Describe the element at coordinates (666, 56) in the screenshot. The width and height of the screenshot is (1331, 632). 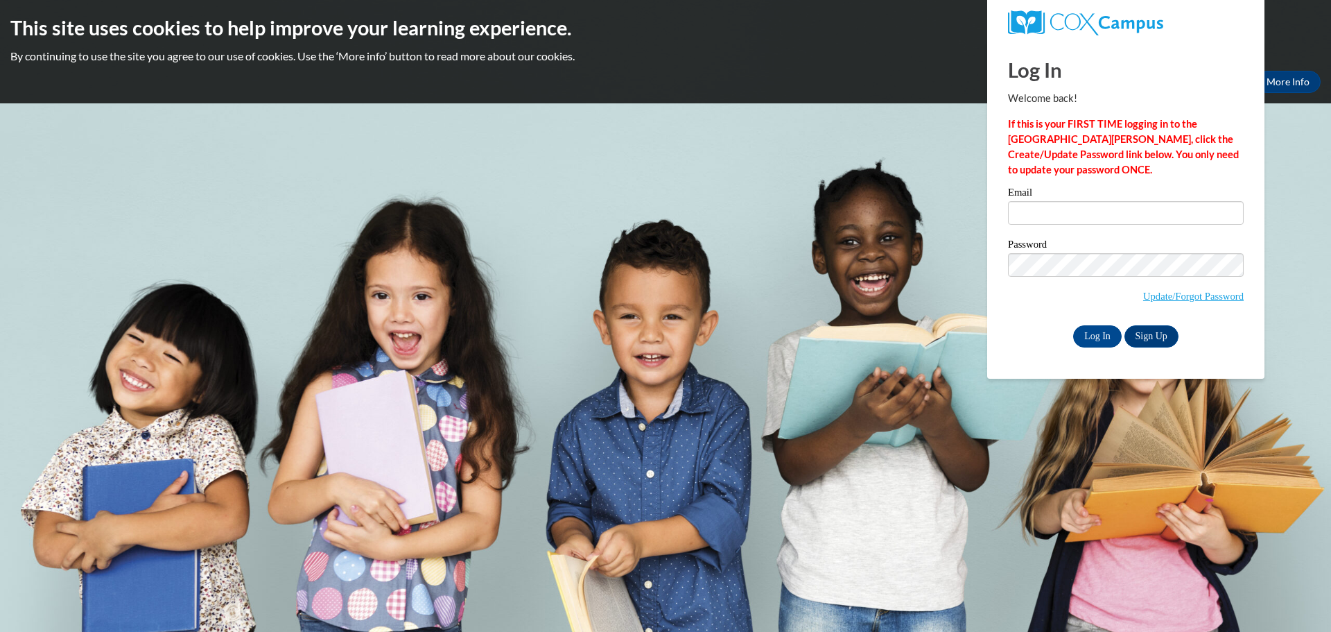
I see `p: By continuing to use the site you agree to our use of cookies. Use the ‘More info’ button to read...` at that location.